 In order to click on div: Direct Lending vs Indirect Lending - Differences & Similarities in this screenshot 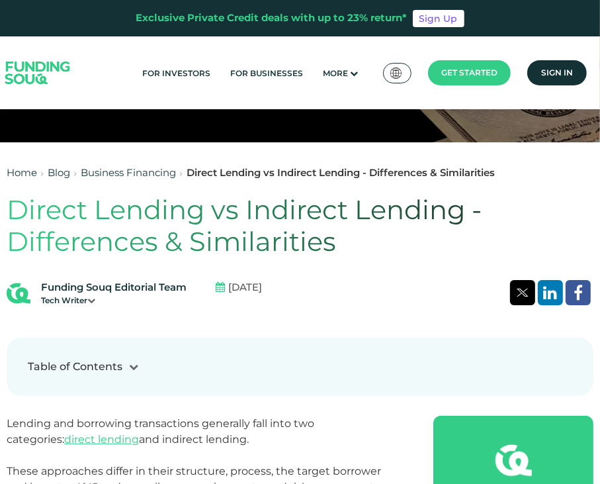, I will do `click(341, 173)`.